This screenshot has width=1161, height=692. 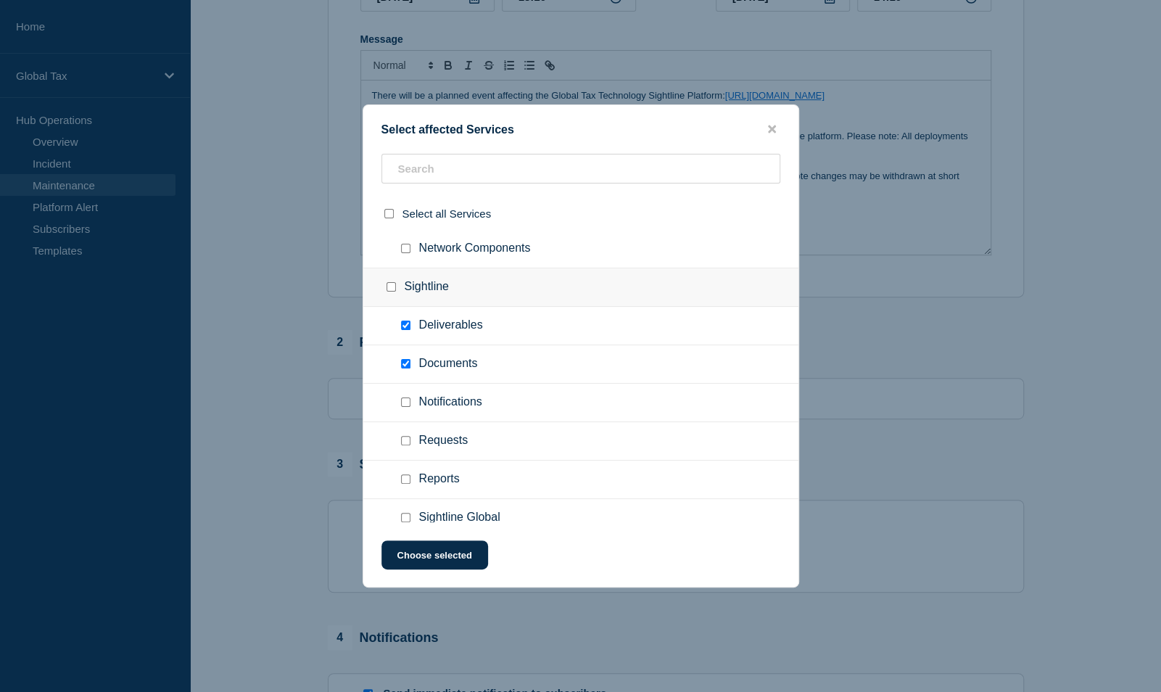 What do you see at coordinates (405, 440) in the screenshot?
I see `input: Requests checkbox` at bounding box center [405, 440].